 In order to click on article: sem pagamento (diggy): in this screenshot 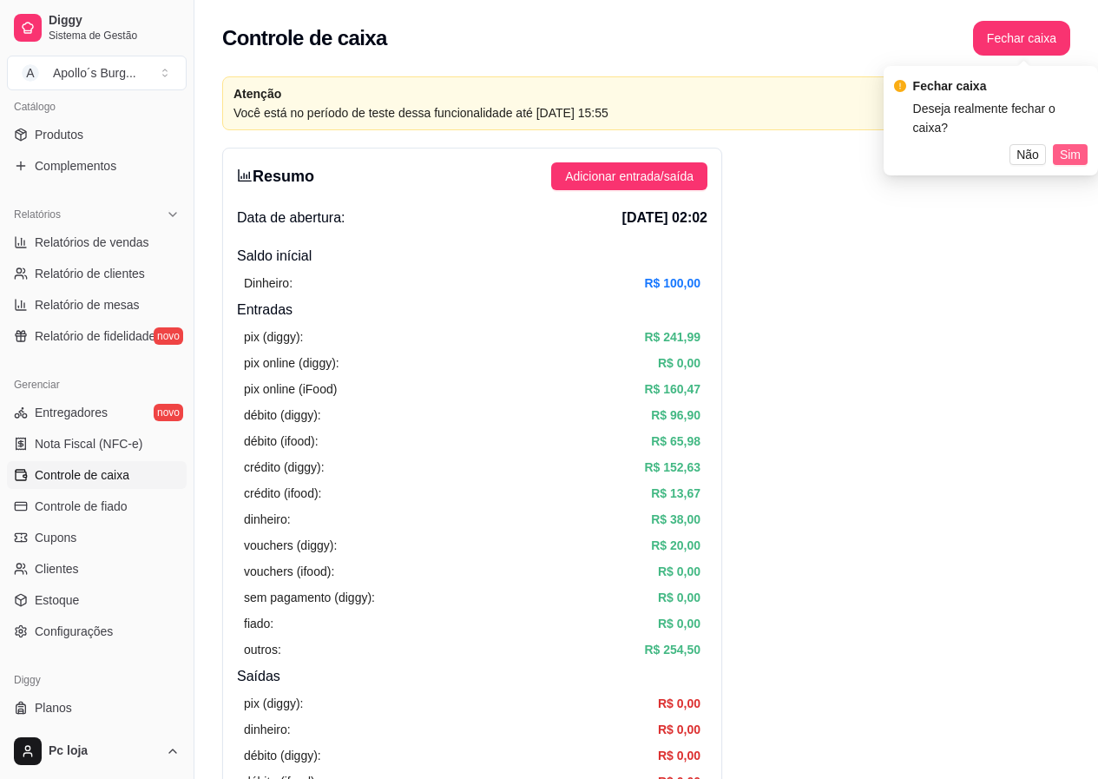, I will do `click(309, 597)`.